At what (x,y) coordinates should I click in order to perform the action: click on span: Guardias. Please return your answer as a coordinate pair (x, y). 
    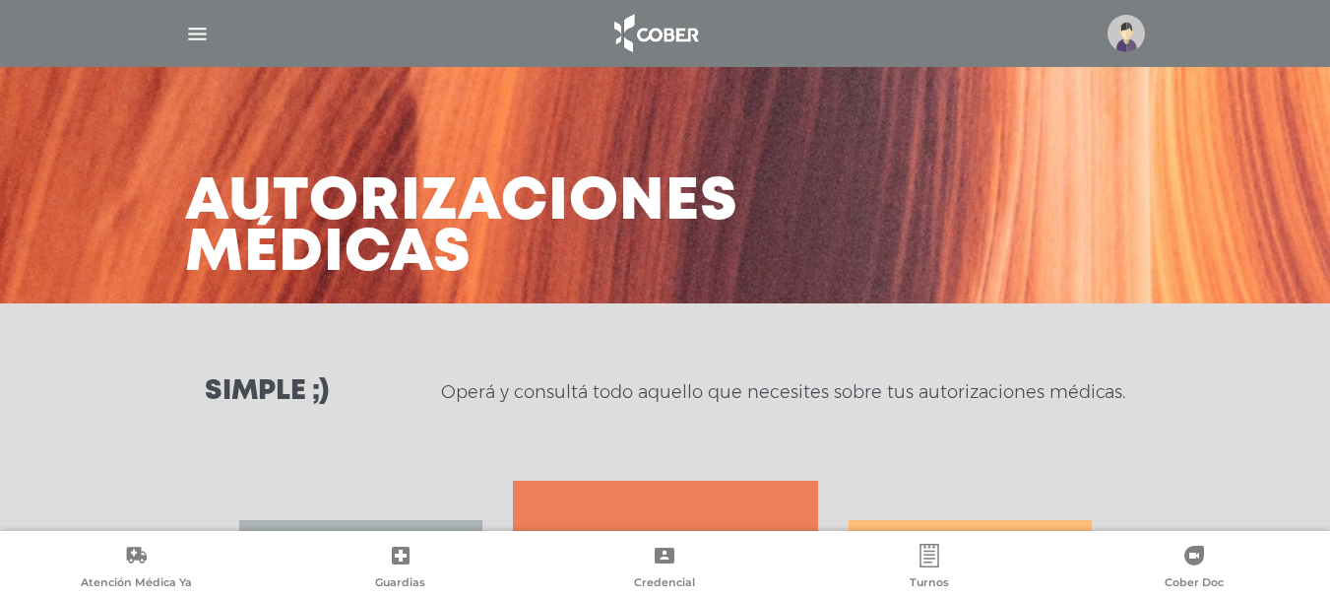
    Looking at the image, I should click on (400, 584).